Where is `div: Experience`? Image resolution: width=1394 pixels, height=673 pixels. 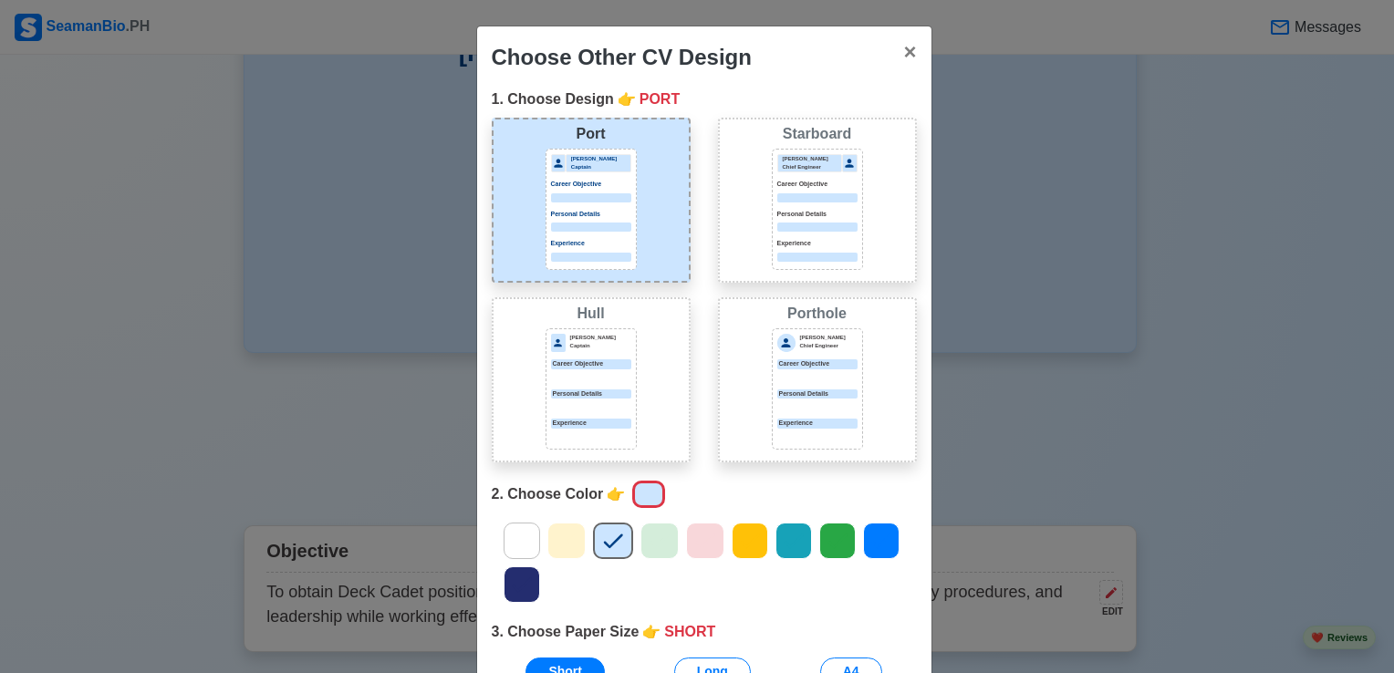
div: Experience is located at coordinates (817, 423).